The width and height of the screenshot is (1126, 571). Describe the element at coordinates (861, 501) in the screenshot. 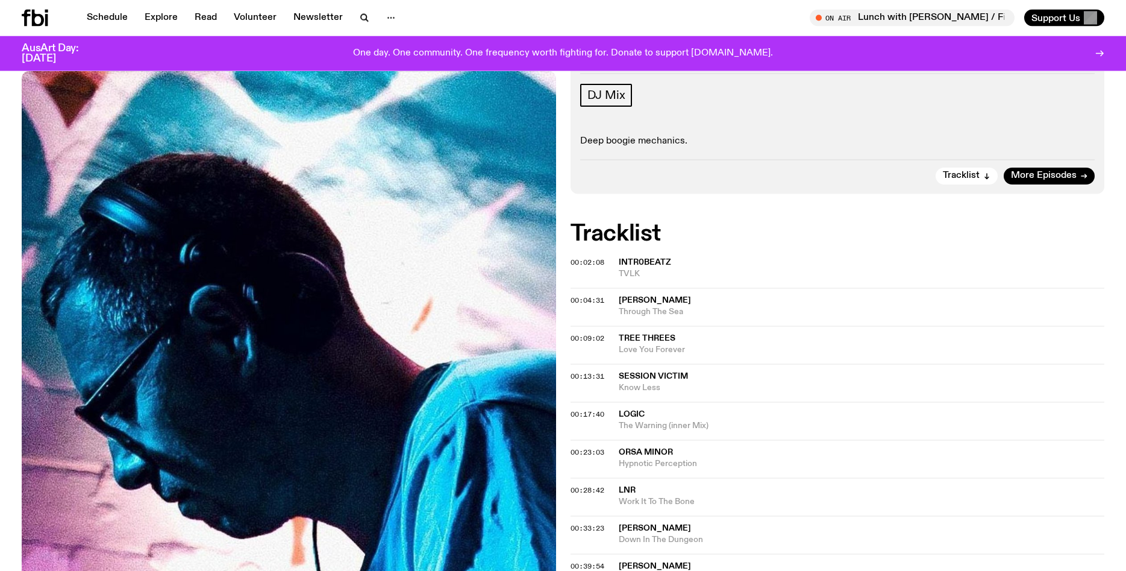

I see `span: Work It To The Bone` at that location.